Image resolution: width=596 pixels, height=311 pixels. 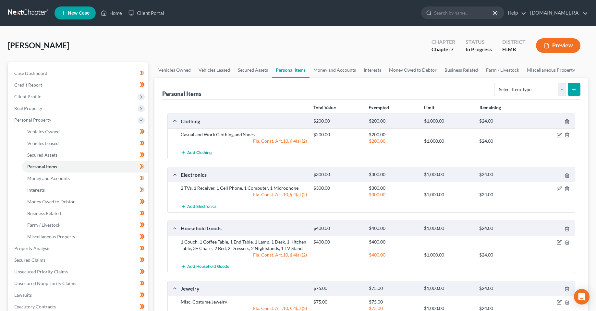 I want to click on a: Secured Claims, so click(x=79, y=260).